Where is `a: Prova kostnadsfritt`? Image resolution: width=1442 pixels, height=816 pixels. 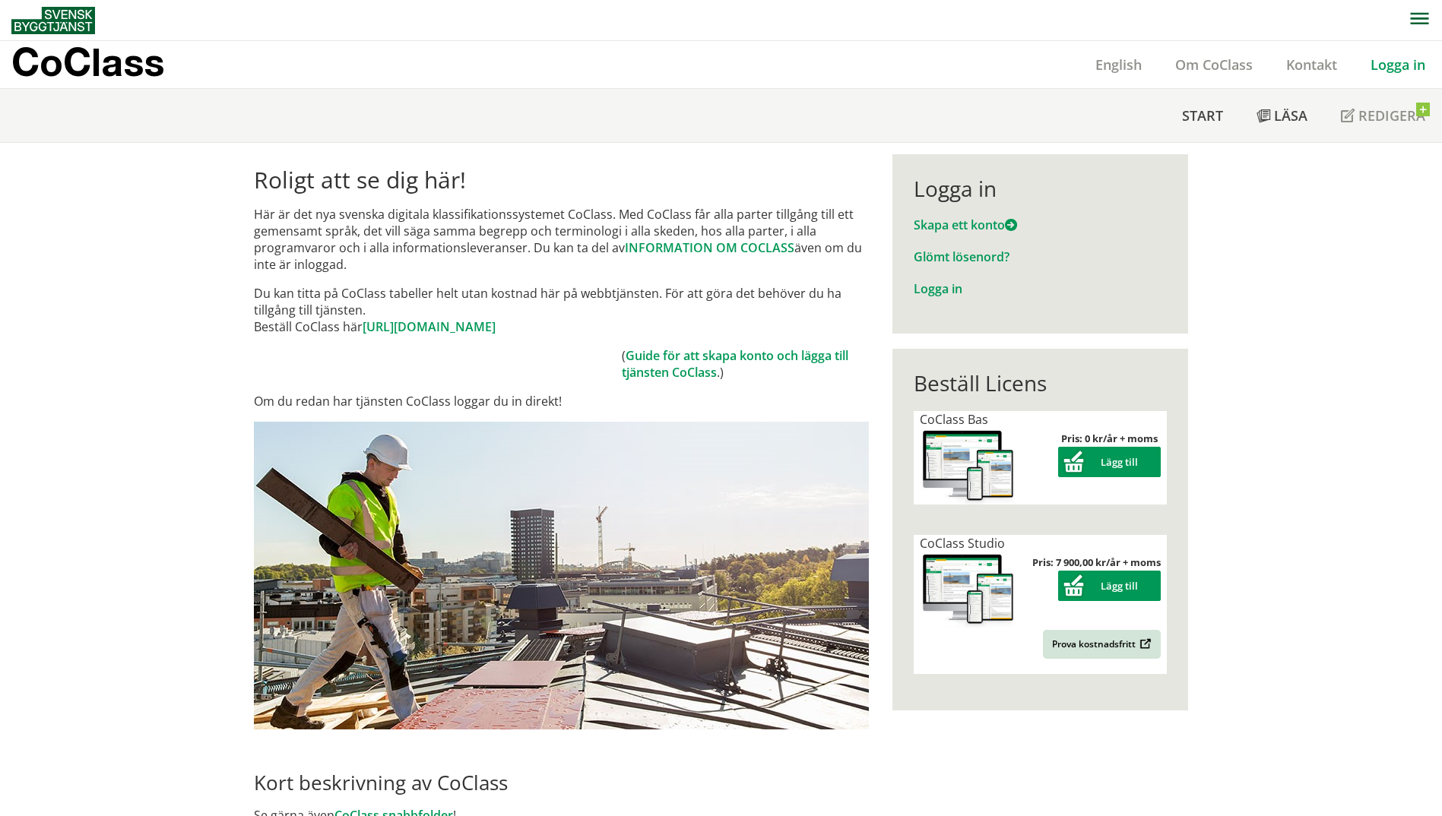
a: Prova kostnadsfritt is located at coordinates (1102, 645).